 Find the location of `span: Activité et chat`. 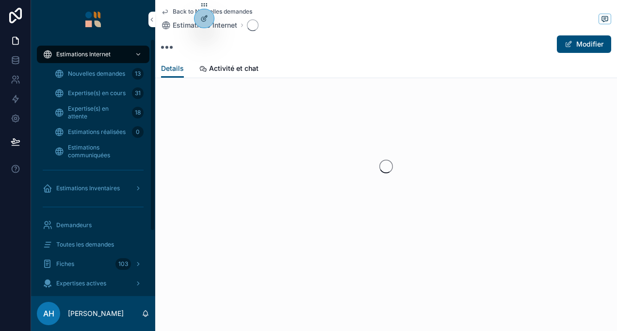

span: Activité et chat is located at coordinates (234, 68).